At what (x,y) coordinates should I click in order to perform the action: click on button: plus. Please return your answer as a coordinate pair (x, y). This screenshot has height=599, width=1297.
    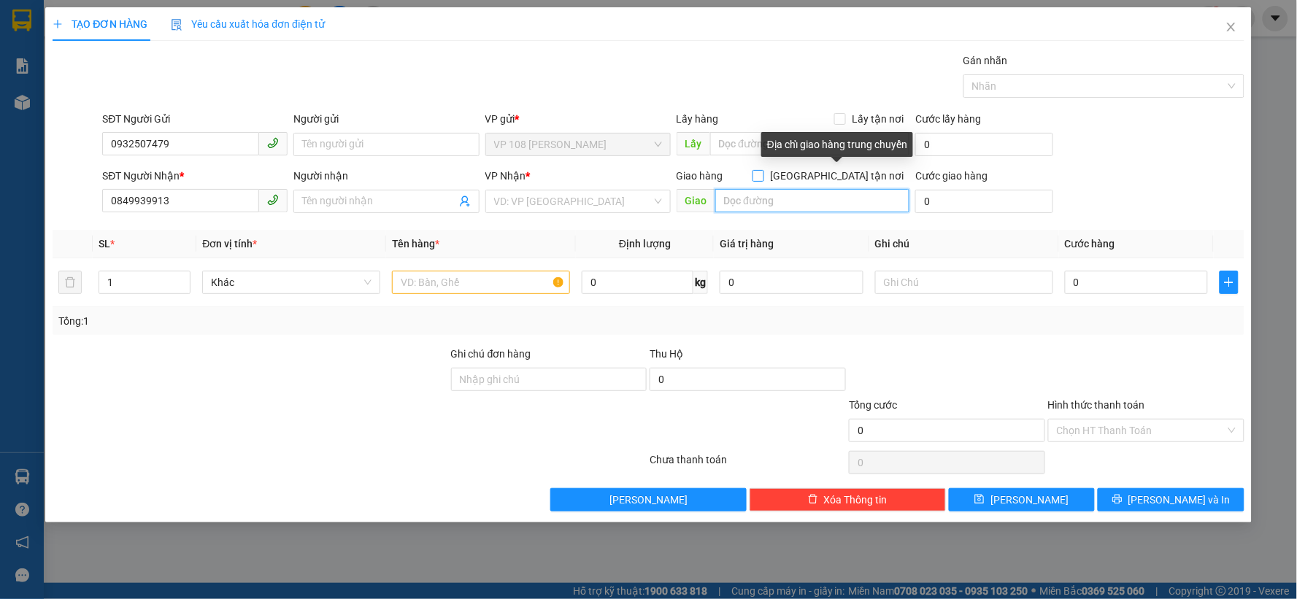
    Looking at the image, I should click on (1229, 282).